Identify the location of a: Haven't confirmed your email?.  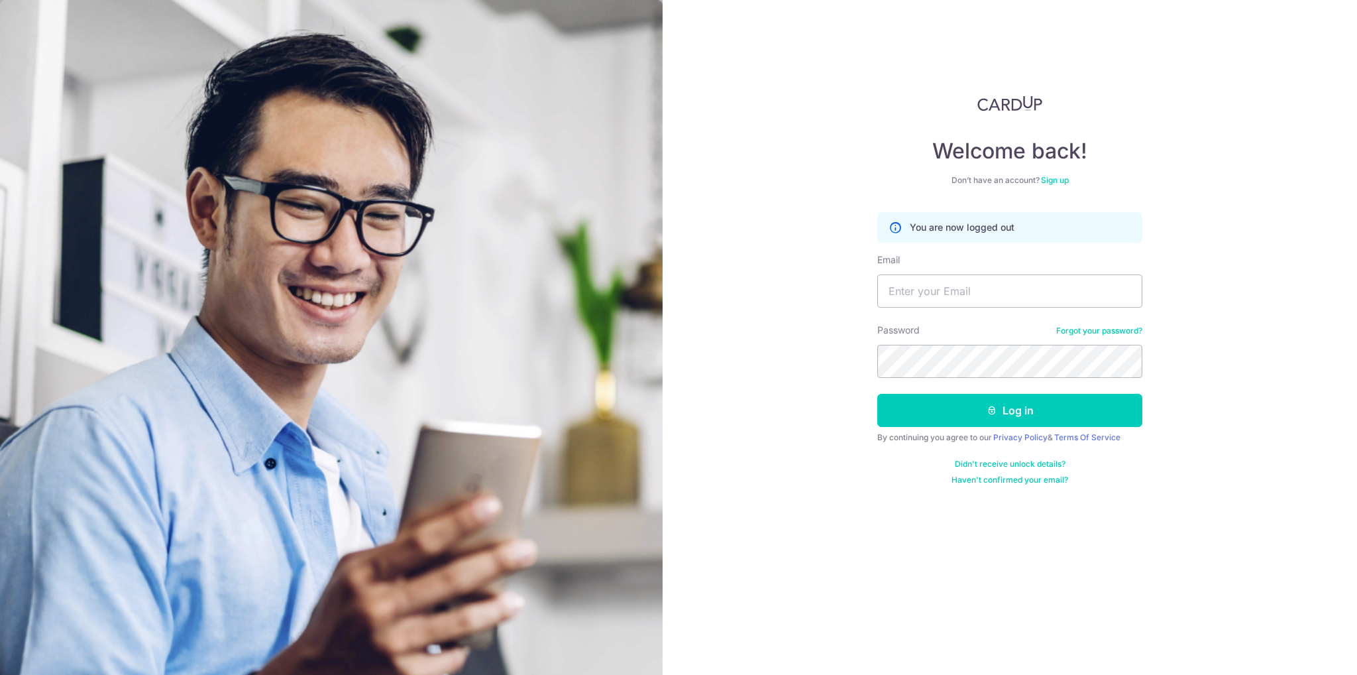
(1010, 480).